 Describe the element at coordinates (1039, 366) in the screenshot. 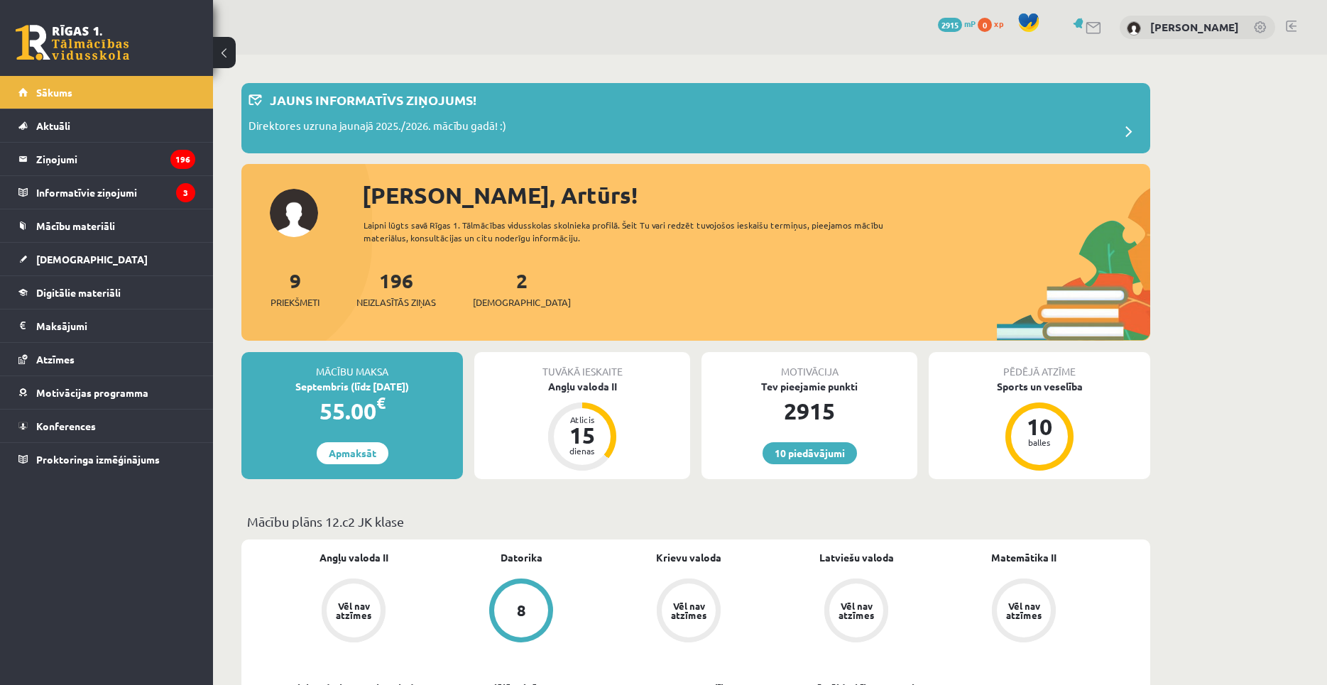

I see `div: Pēdējā atzīme` at that location.